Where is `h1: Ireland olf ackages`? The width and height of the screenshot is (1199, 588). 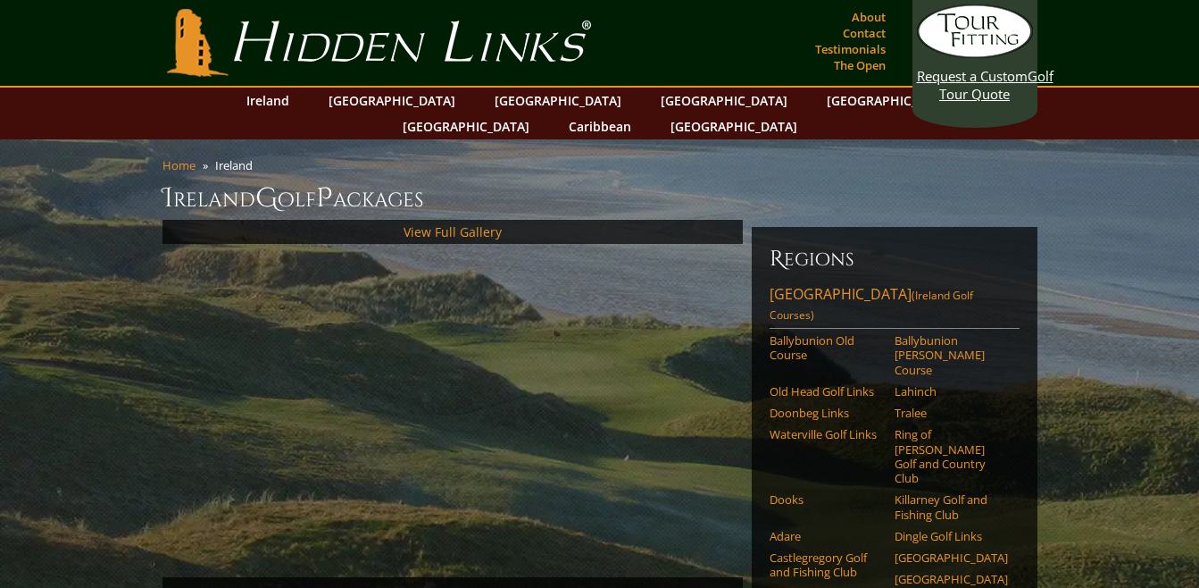
h1: Ireland olf ackages is located at coordinates (600, 198).